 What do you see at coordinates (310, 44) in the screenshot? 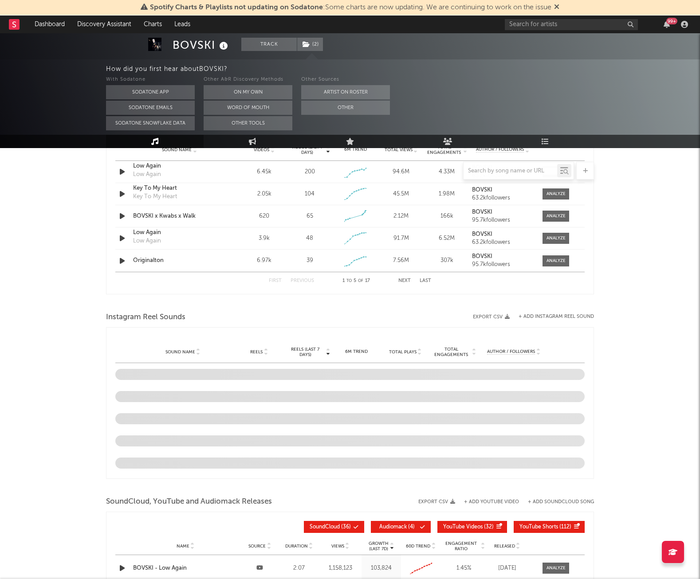
I see `button: (2)` at bounding box center [310, 44].